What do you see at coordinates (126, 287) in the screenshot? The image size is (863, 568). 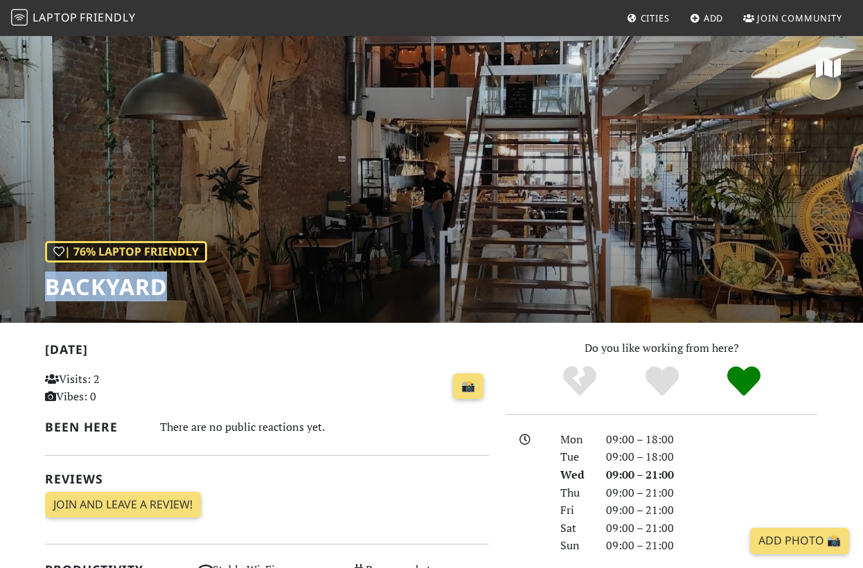 I see `h1: BACKYARD` at bounding box center [126, 287].